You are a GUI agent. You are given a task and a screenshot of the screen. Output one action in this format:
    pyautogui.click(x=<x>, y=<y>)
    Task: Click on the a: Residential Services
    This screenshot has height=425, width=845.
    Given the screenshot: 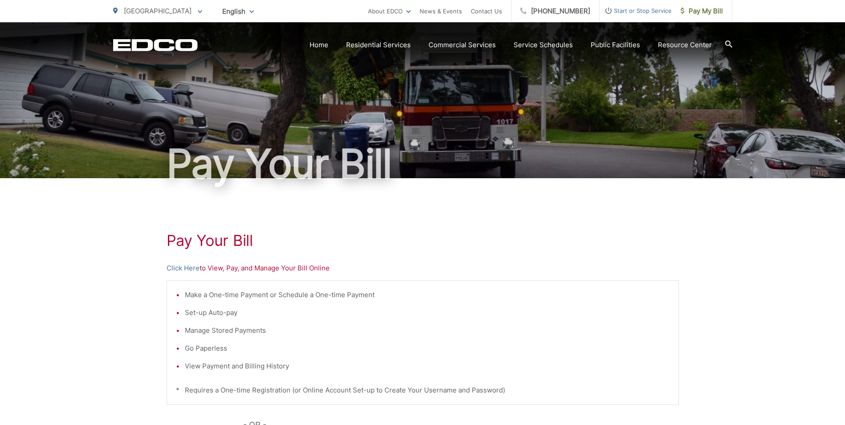 What is the action you would take?
    pyautogui.click(x=378, y=45)
    